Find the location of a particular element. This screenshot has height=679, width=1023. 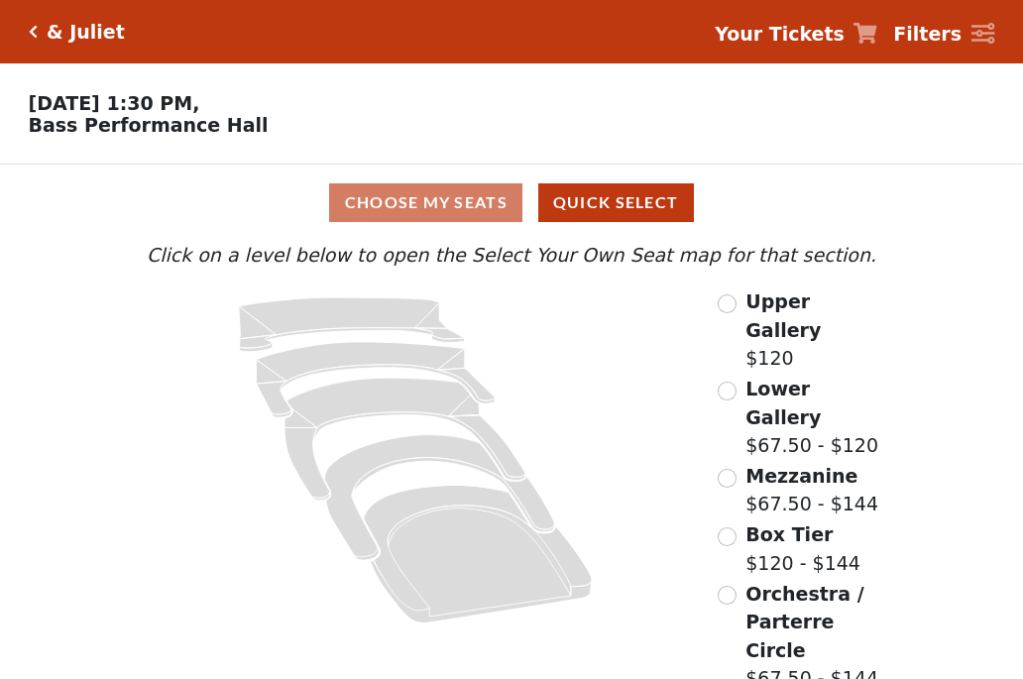

span: Orchestra / Parterre Circle is located at coordinates (804, 621).